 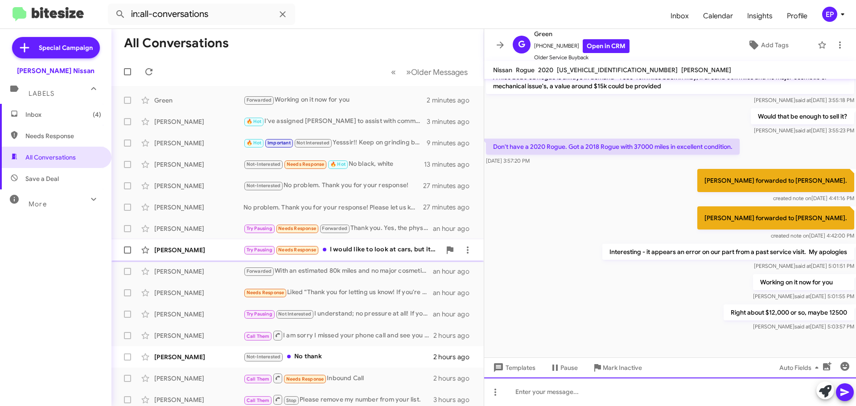 What do you see at coordinates (56, 48) in the screenshot?
I see `a: Special Campaign` at bounding box center [56, 48].